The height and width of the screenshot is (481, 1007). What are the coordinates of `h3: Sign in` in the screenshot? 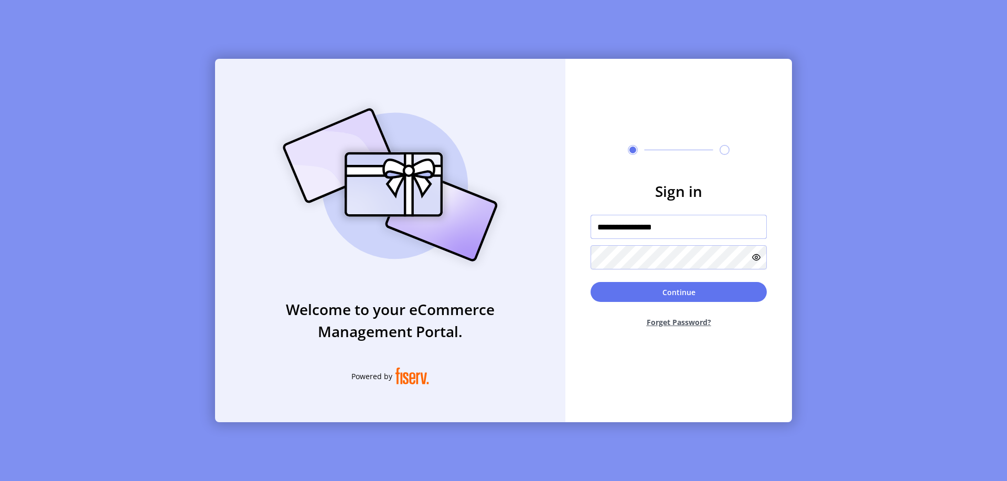 It's located at (679, 191).